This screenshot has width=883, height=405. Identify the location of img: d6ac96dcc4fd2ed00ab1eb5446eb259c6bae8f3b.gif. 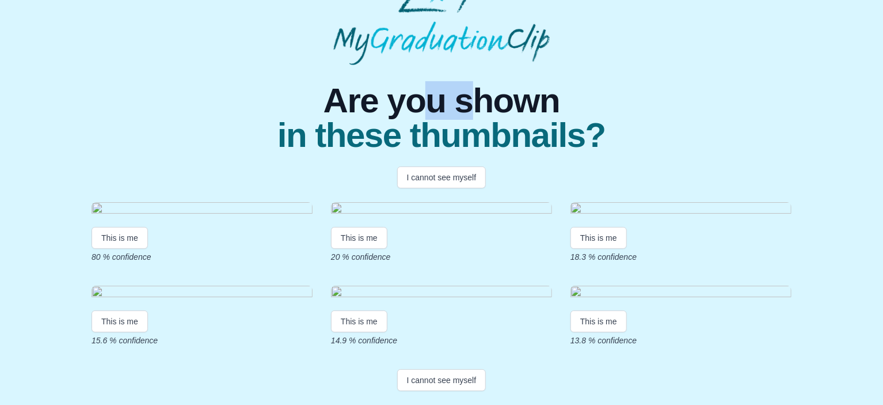
(441, 293).